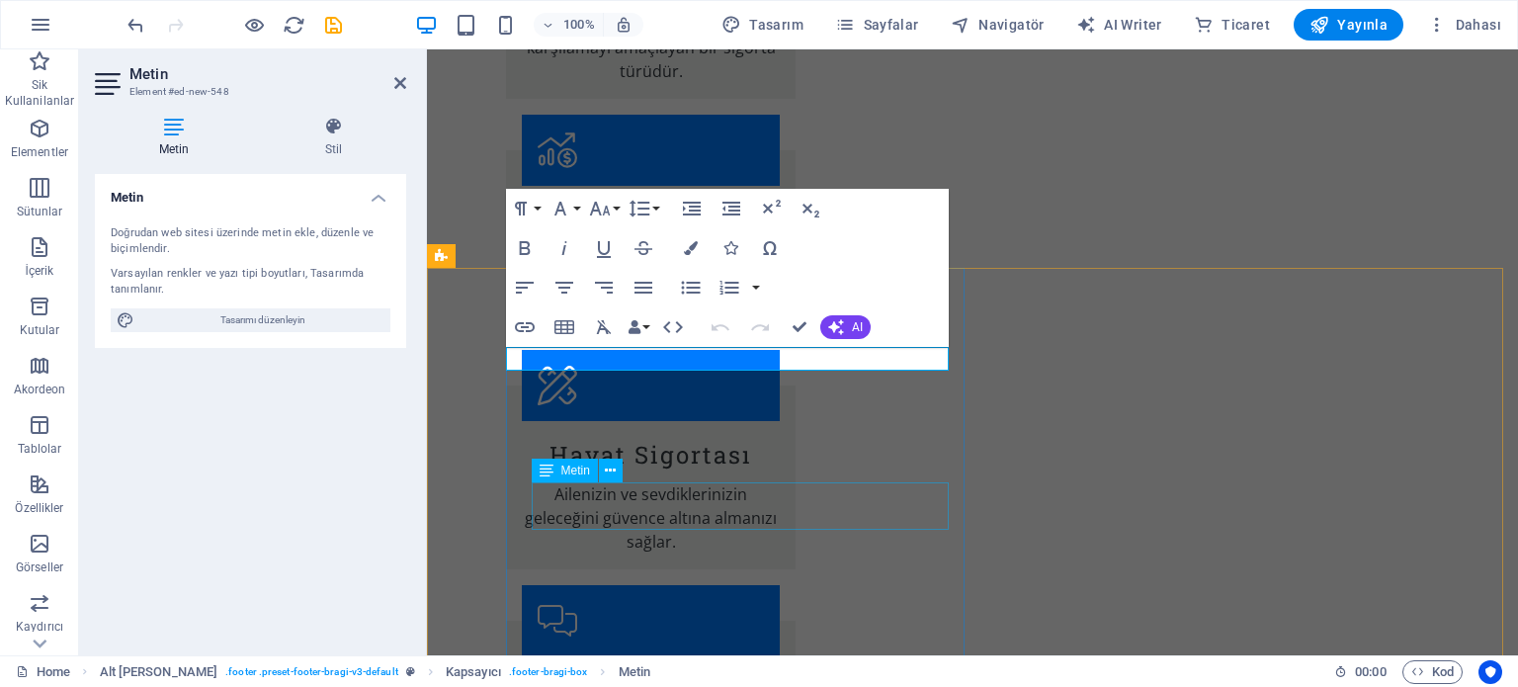 Image resolution: width=1518 pixels, height=687 pixels. Describe the element at coordinates (624, 25) in the screenshot. I see `i: Yeniden boyutlandırmada yakınlaştırma düzeyini seçilen cihaza uyacak şekilde otomatik olarak ayarla.` at that location.